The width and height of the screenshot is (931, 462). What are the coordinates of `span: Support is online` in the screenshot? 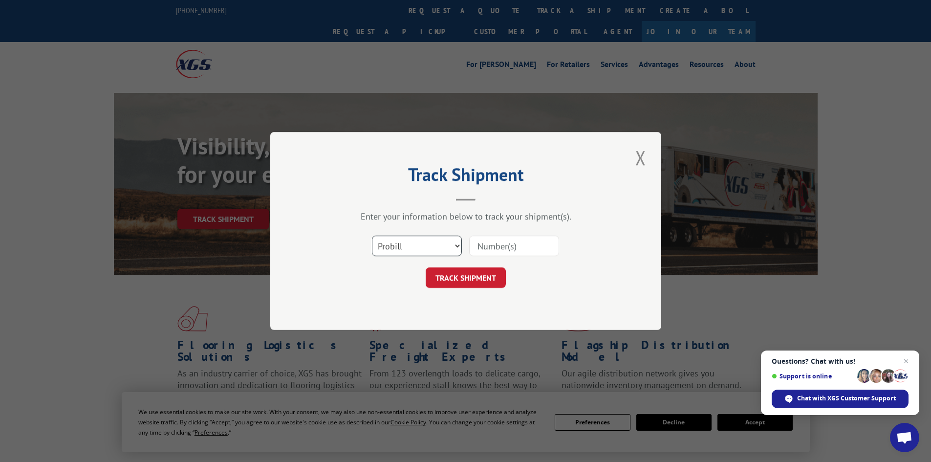 It's located at (813, 376).